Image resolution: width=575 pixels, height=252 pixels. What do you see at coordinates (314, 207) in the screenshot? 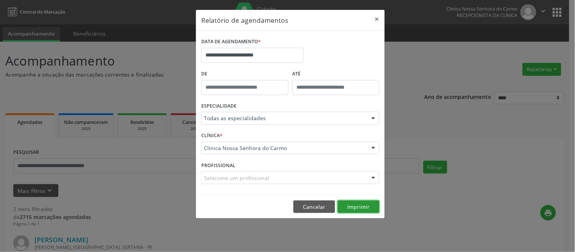
I see `button: Cancelar` at bounding box center [314, 207].